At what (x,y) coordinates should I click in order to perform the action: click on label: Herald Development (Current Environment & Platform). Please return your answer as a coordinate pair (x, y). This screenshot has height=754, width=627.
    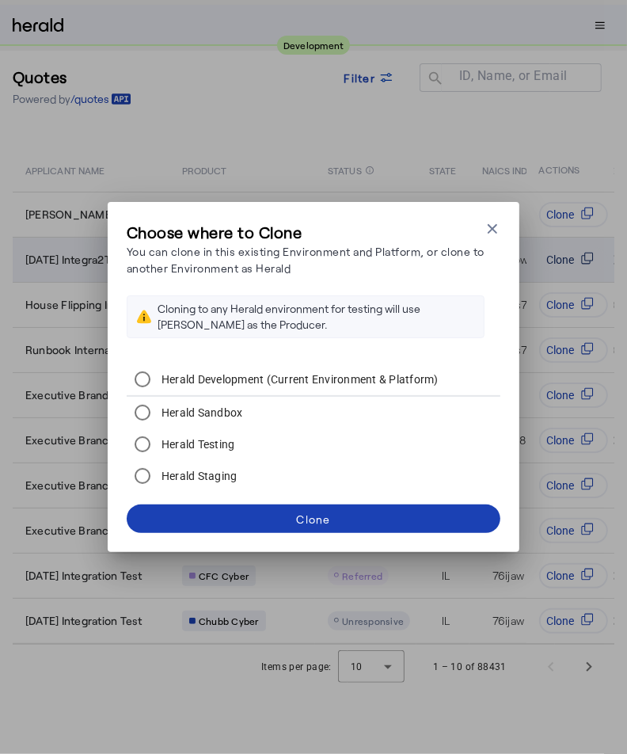
    Looking at the image, I should click on (299, 379).